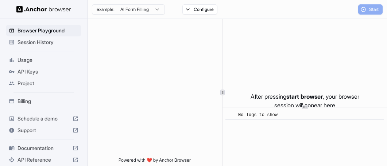  I want to click on div: Schedule a demo, so click(43, 119).